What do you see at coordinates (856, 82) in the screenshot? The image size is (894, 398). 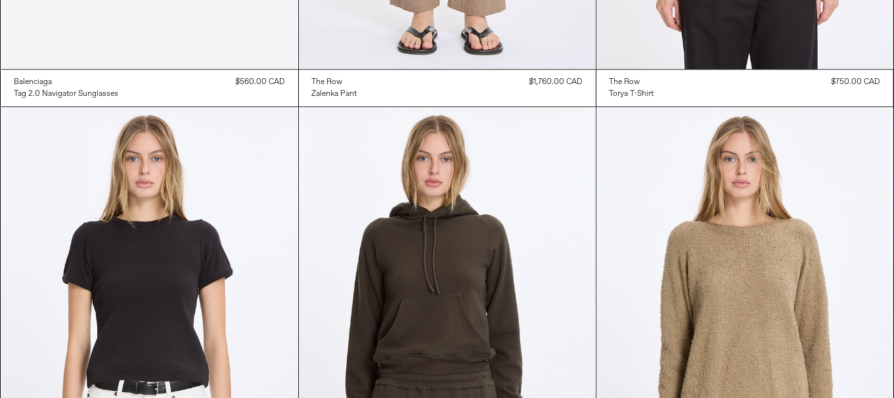 I see `div: $750.00 CAD` at bounding box center [856, 82].